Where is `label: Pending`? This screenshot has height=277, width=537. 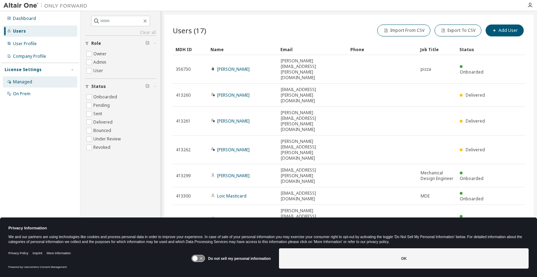
label: Pending is located at coordinates (102, 105).